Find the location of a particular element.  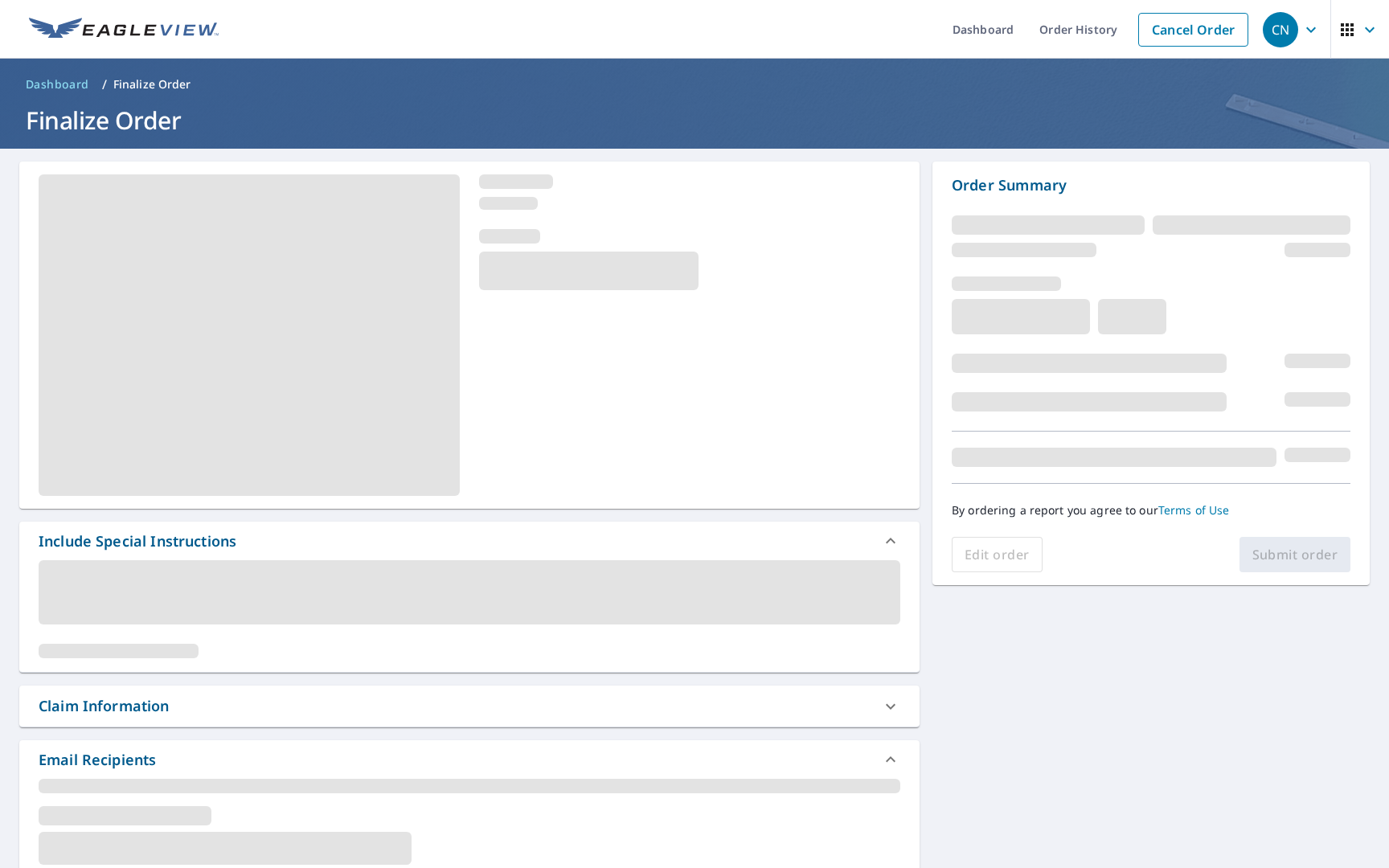

p: Finalize Order is located at coordinates (152, 84).